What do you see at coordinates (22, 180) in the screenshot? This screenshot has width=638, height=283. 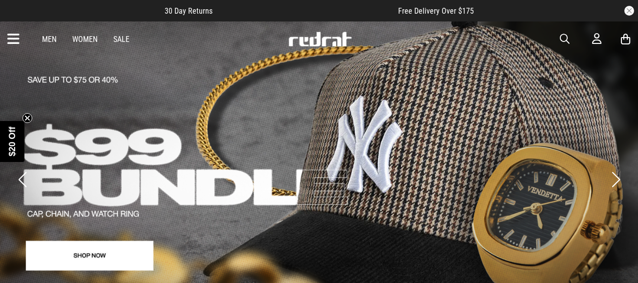 I see `button: Previous slide` at bounding box center [22, 180].